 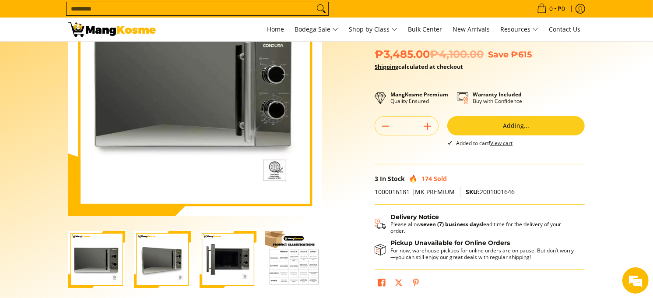 What do you see at coordinates (392, 178) in the screenshot?
I see `span: In Stock` at bounding box center [392, 178].